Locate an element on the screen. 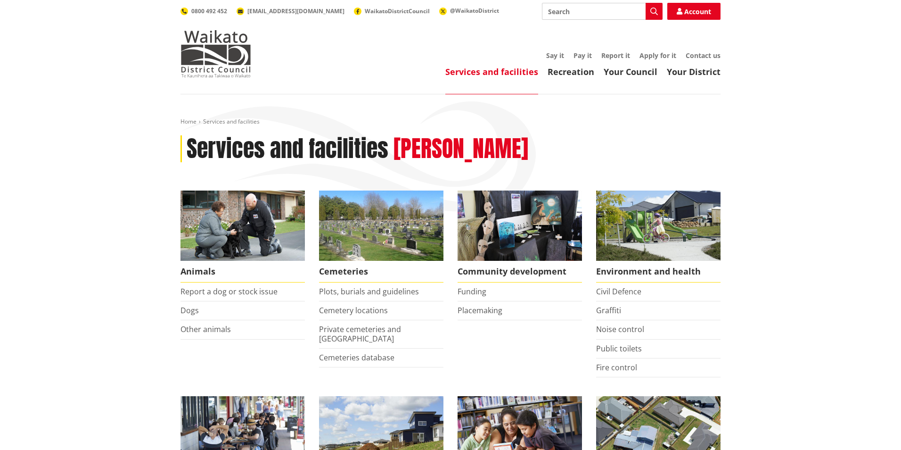  a: Fire control is located at coordinates (616, 367).